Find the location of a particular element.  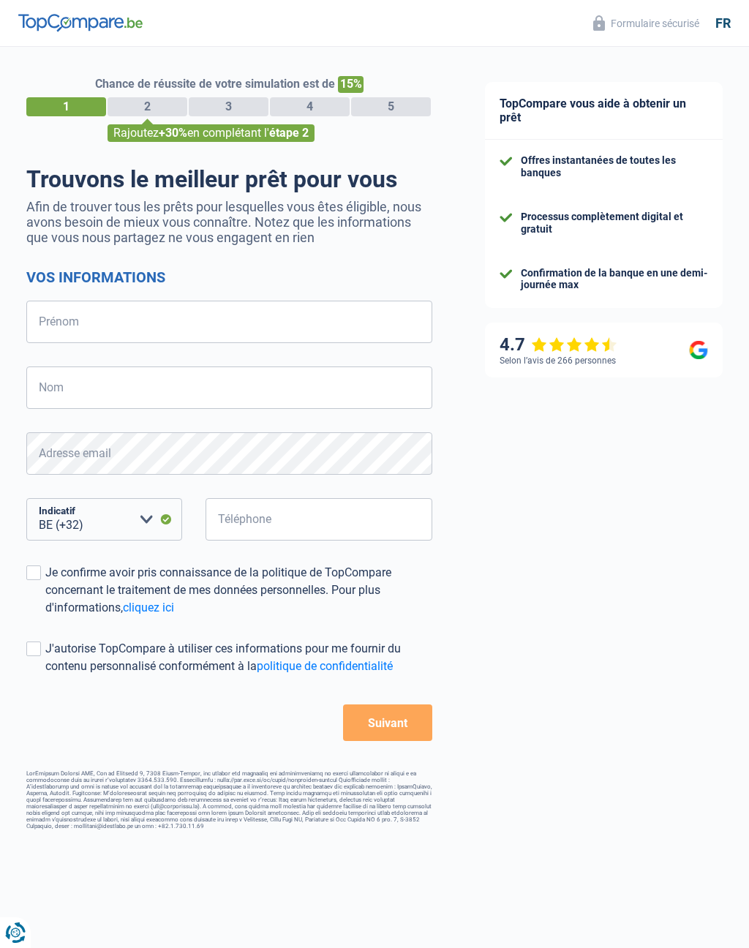

a: politique de confidentialité is located at coordinates (325, 666).